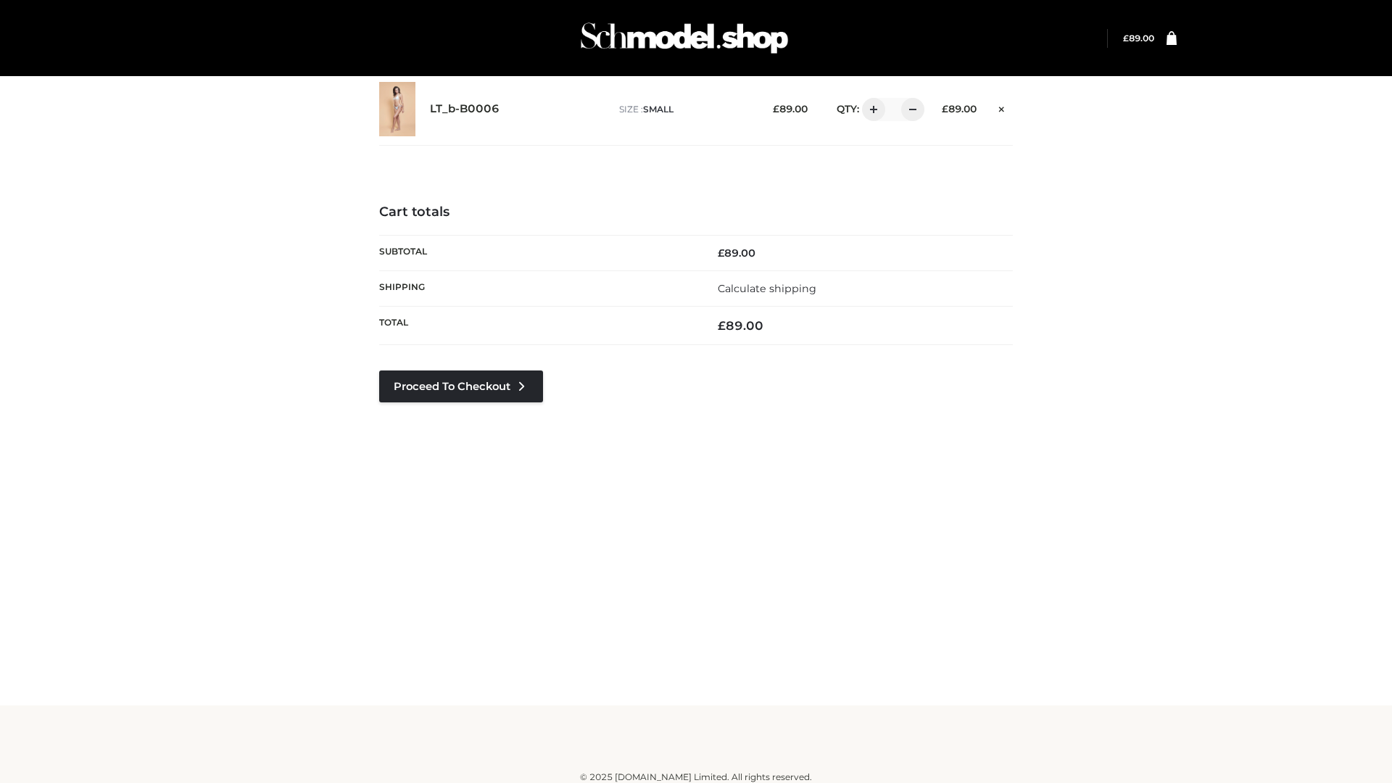  Describe the element at coordinates (1139, 38) in the screenshot. I see `a: £89.00` at that location.